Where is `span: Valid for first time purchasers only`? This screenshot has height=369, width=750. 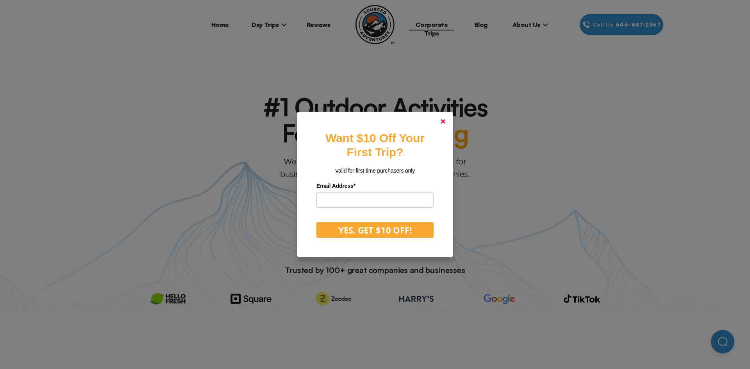 span: Valid for first time purchasers only is located at coordinates (375, 171).